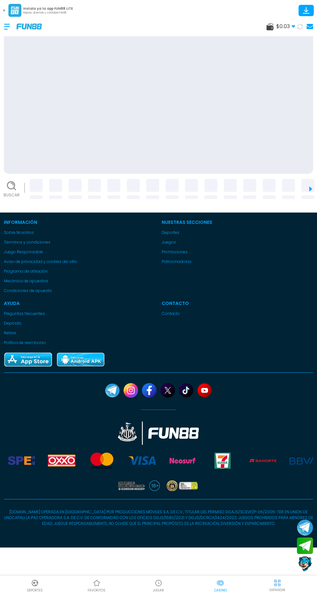 Image resolution: width=317 pixels, height=595 pixels. What do you see at coordinates (35, 586) in the screenshot?
I see `a: DeportesDeportesDeportes` at bounding box center [35, 586].